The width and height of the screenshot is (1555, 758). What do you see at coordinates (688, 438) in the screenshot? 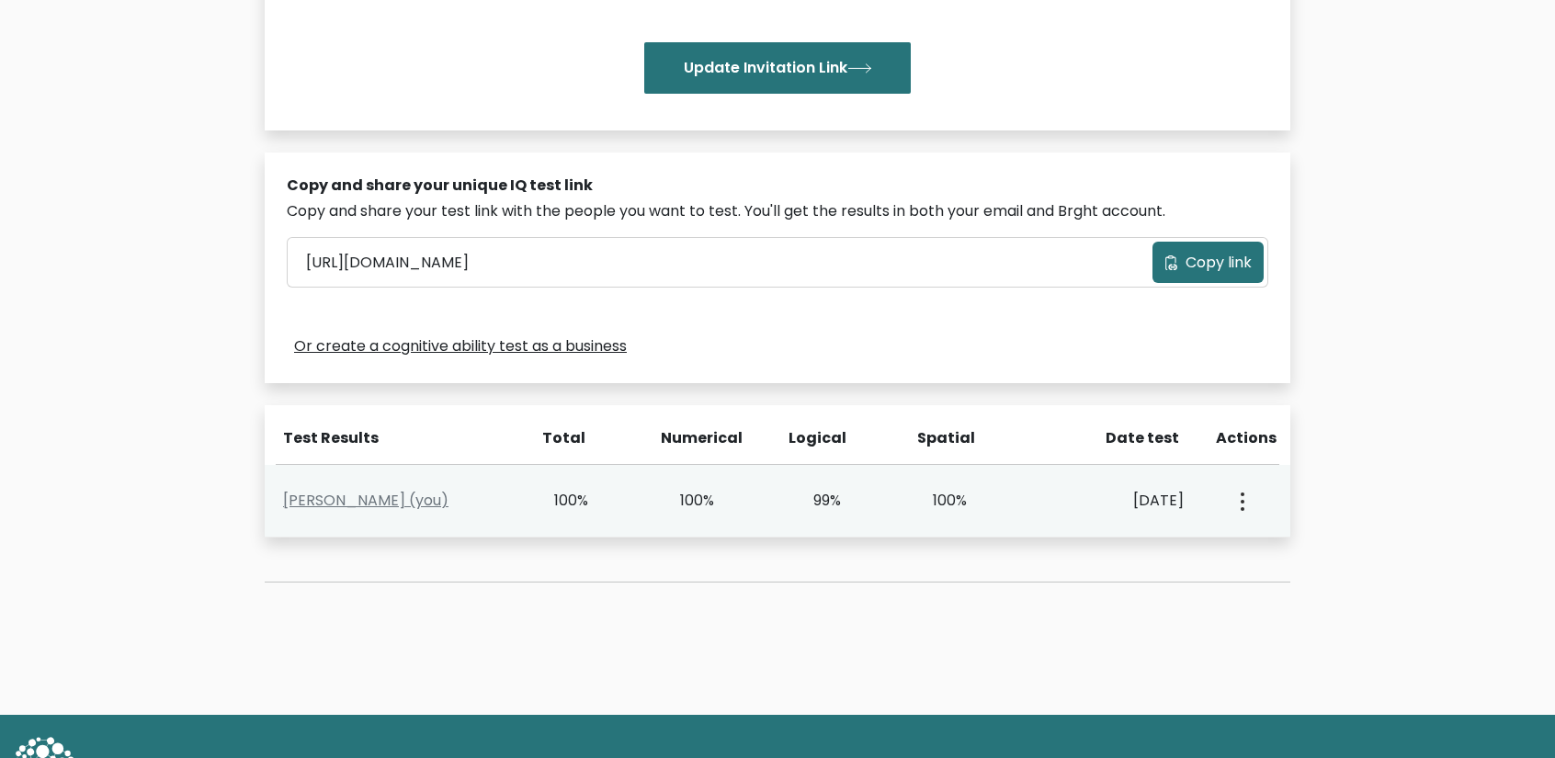
I see `div: Numerical` at bounding box center [688, 438].